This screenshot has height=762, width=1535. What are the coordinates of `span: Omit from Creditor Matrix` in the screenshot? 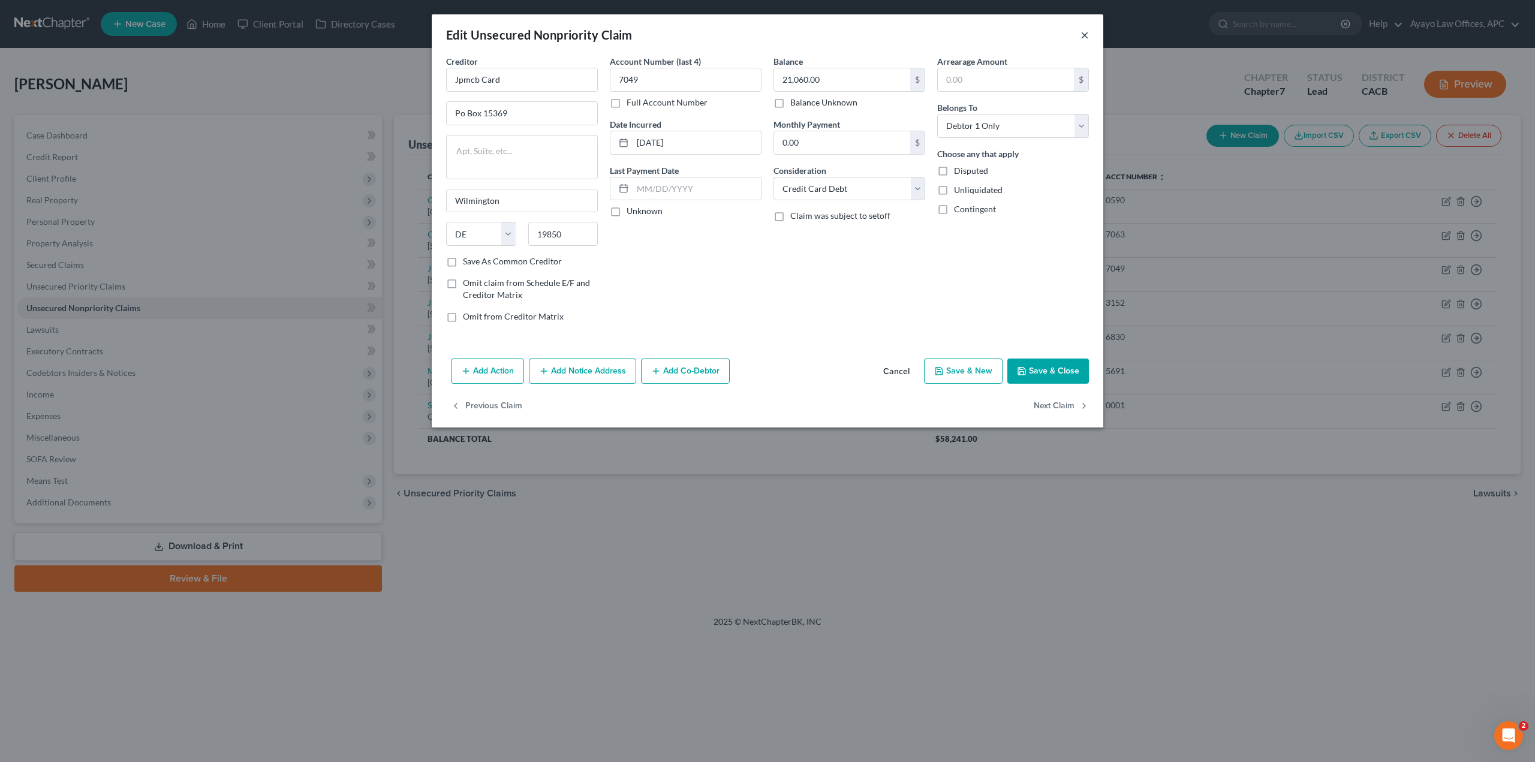 It's located at (513, 316).